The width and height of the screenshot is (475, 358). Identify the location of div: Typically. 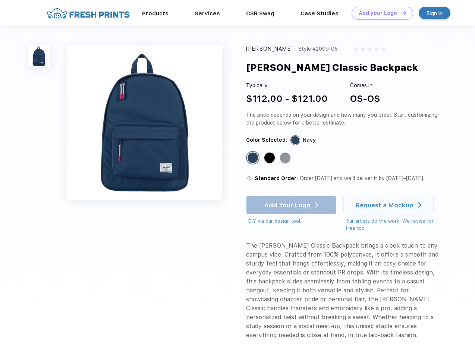
(287, 85).